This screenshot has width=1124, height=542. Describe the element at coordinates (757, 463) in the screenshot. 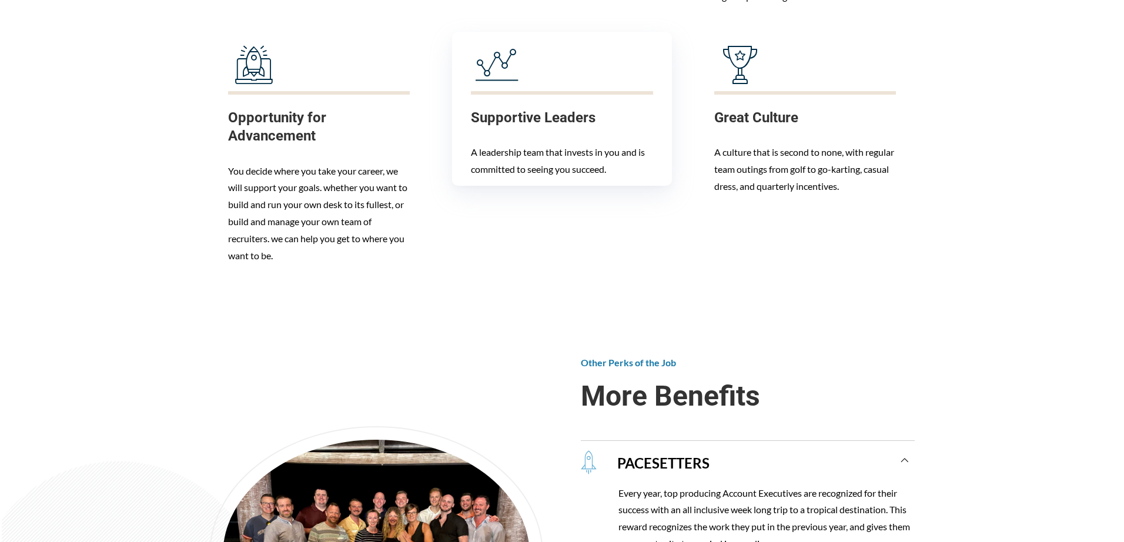

I see `div: PACESETTERS` at that location.